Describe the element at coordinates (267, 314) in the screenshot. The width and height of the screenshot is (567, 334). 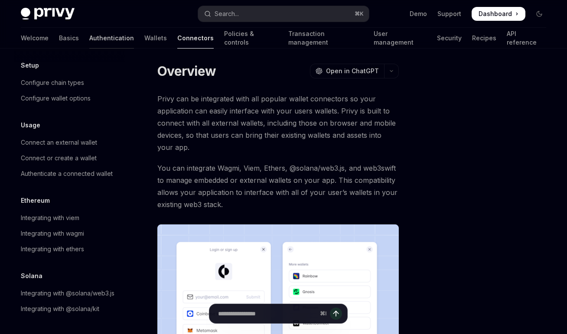
I see `input: Ask a question...` at that location.